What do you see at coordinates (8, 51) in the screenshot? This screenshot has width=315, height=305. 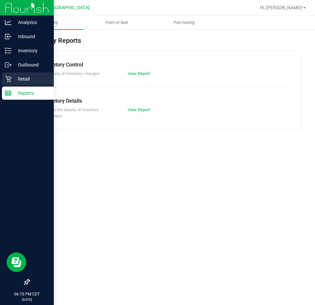 I see `inline-svg: Inventory` at bounding box center [8, 51].